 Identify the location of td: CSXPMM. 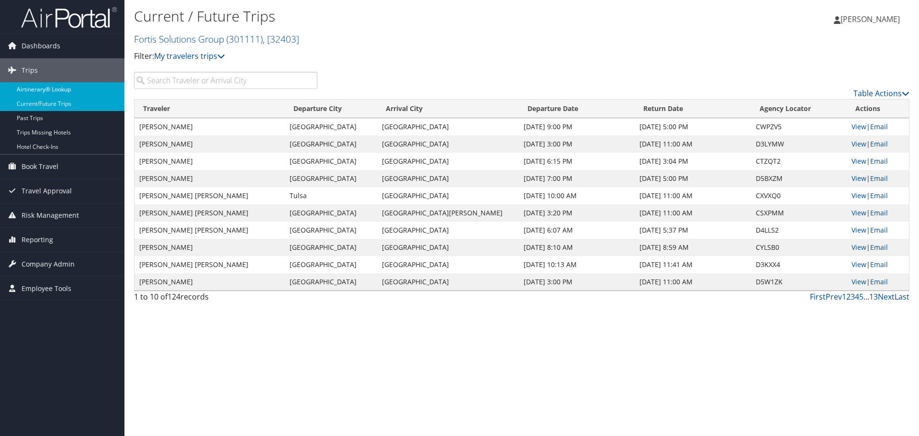
(798, 213).